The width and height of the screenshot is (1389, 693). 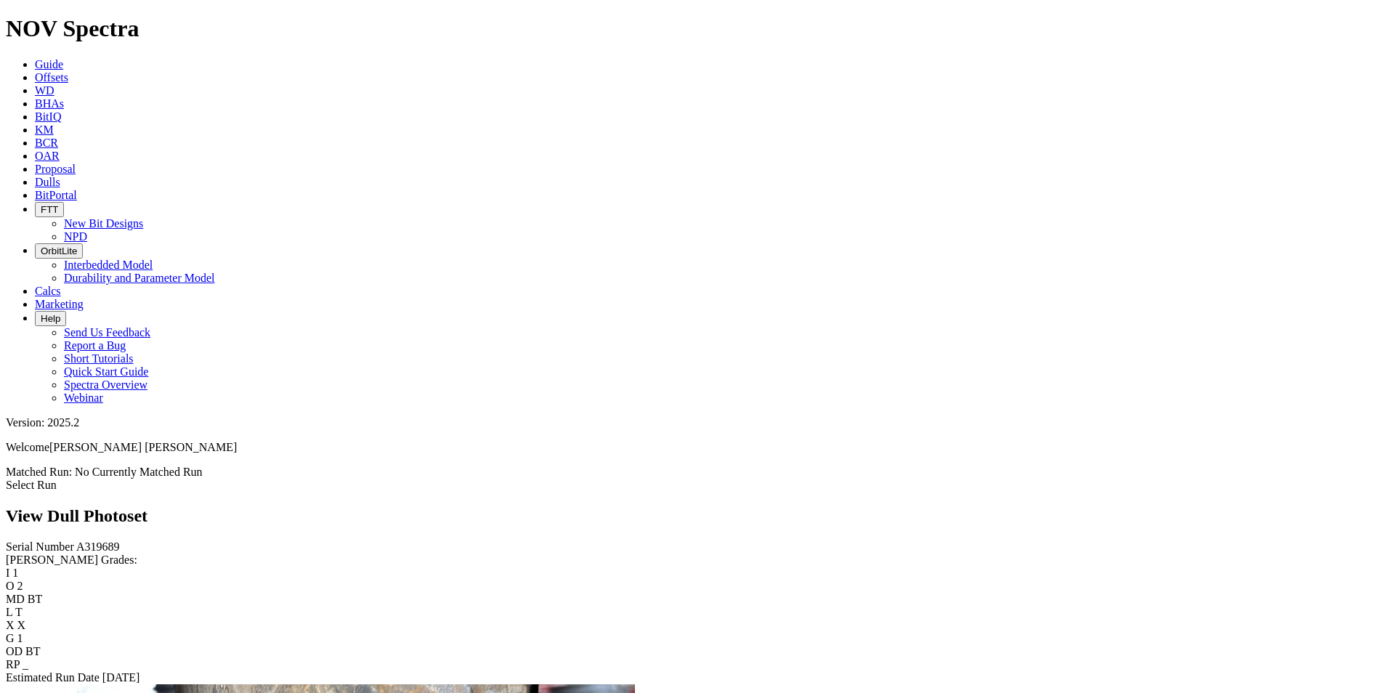 What do you see at coordinates (99, 358) in the screenshot?
I see `a: Short Tutorials` at bounding box center [99, 358].